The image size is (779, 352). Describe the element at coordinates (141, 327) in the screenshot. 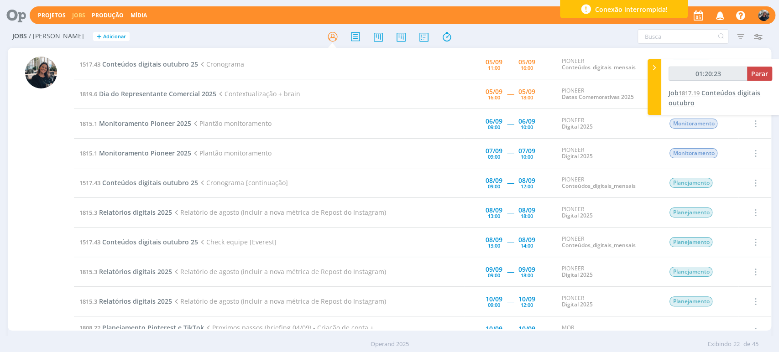

I see `a: 1808.22Planejamento Pinterest e TikTok` at that location.